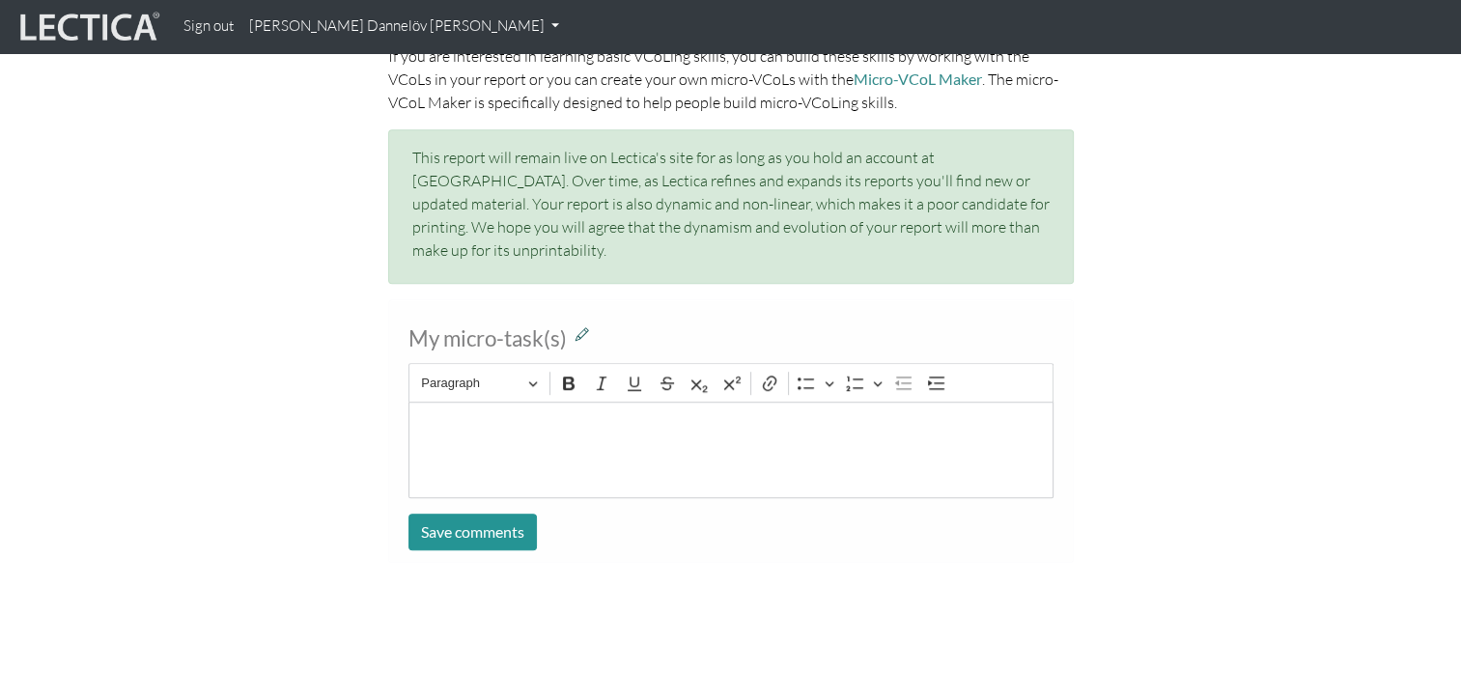  I want to click on span: My micro-task(s), so click(488, 338).